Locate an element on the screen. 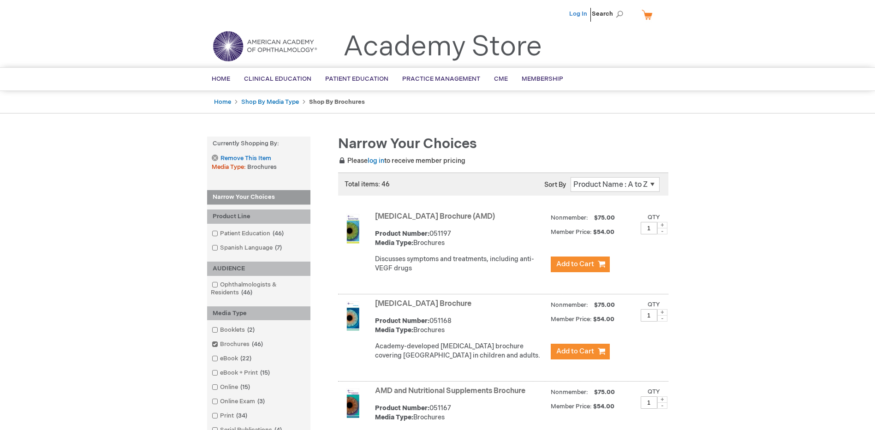 This screenshot has width=875, height=430. div: AUDIENCE is located at coordinates (259, 268).